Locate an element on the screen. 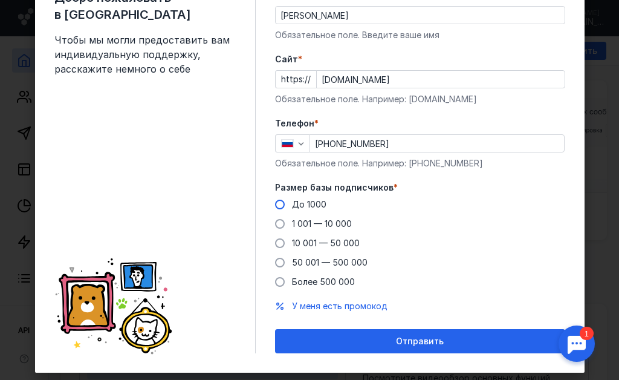 The image size is (619, 380). span: Телефон is located at coordinates (294, 123).